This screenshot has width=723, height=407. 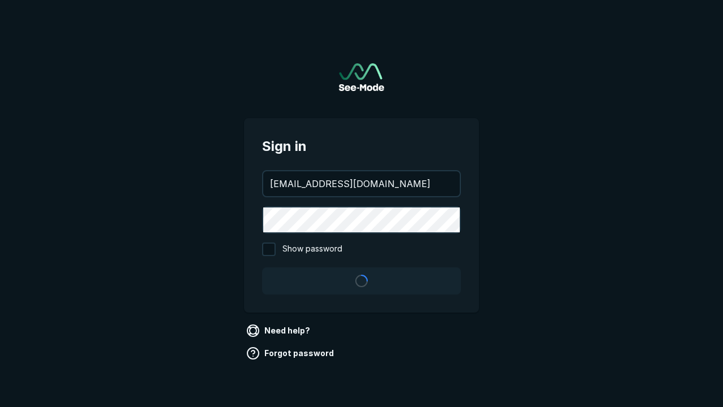 I want to click on a: Go to sign in, so click(x=362, y=77).